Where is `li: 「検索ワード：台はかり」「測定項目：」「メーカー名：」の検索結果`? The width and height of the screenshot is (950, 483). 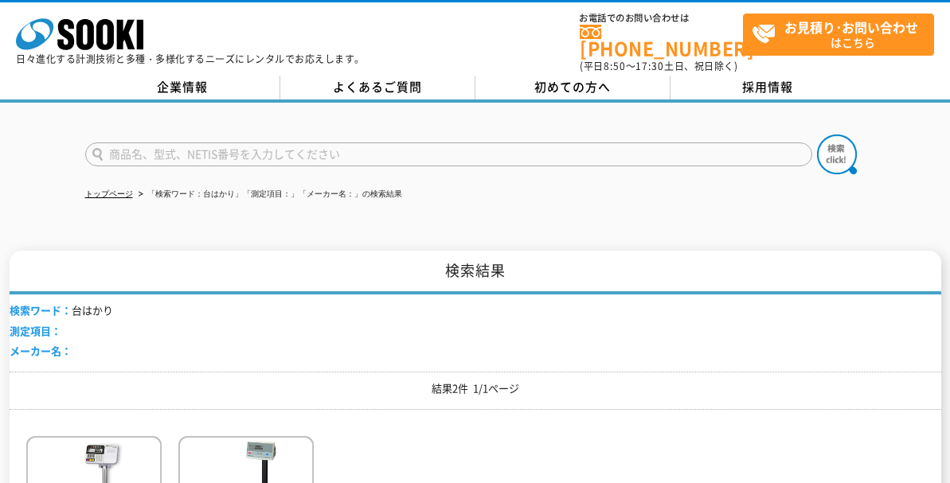
li: 「検索ワード：台はかり」「測定項目：」「メーカー名：」の検索結果 is located at coordinates (268, 194).